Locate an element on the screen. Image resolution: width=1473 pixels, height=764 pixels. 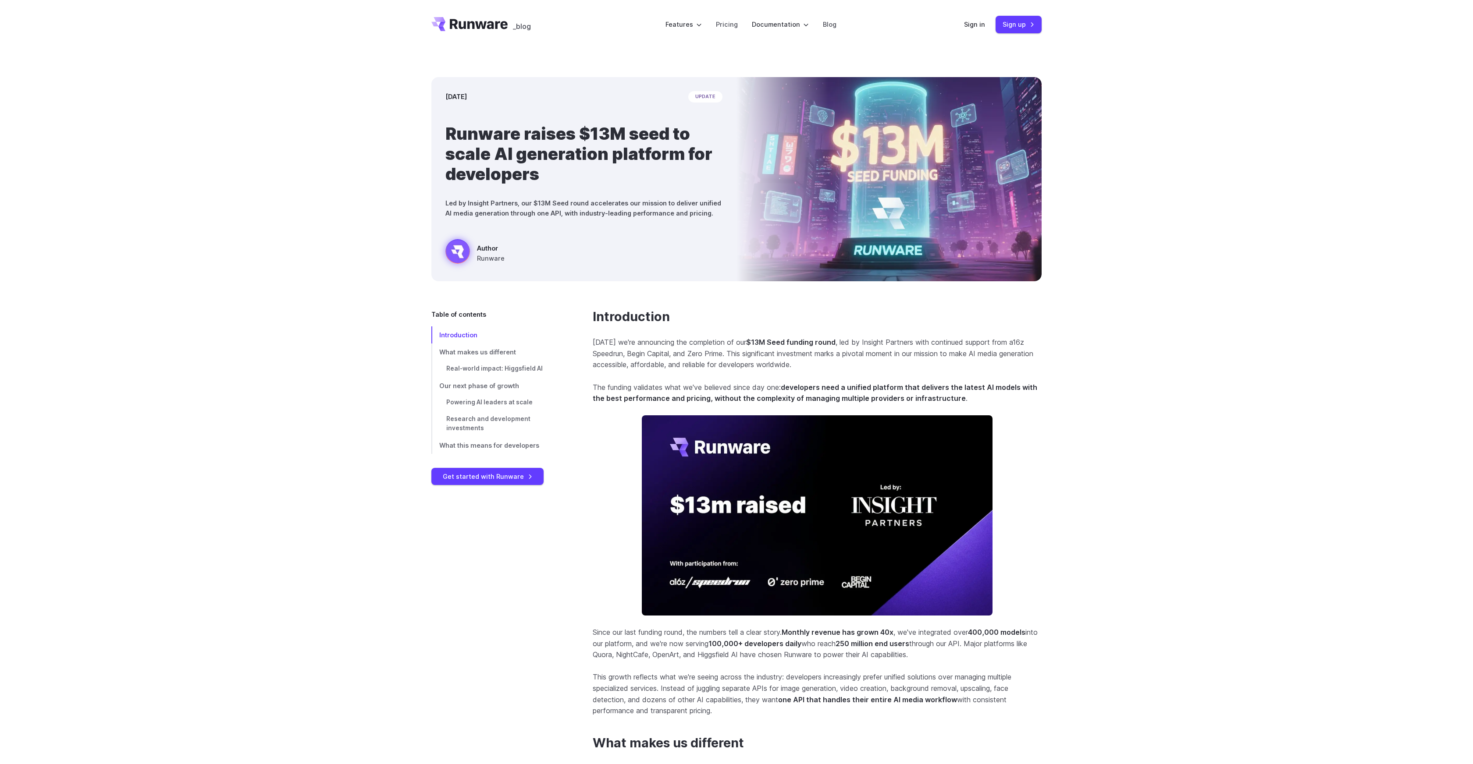
label: Documentation is located at coordinates (780, 24).